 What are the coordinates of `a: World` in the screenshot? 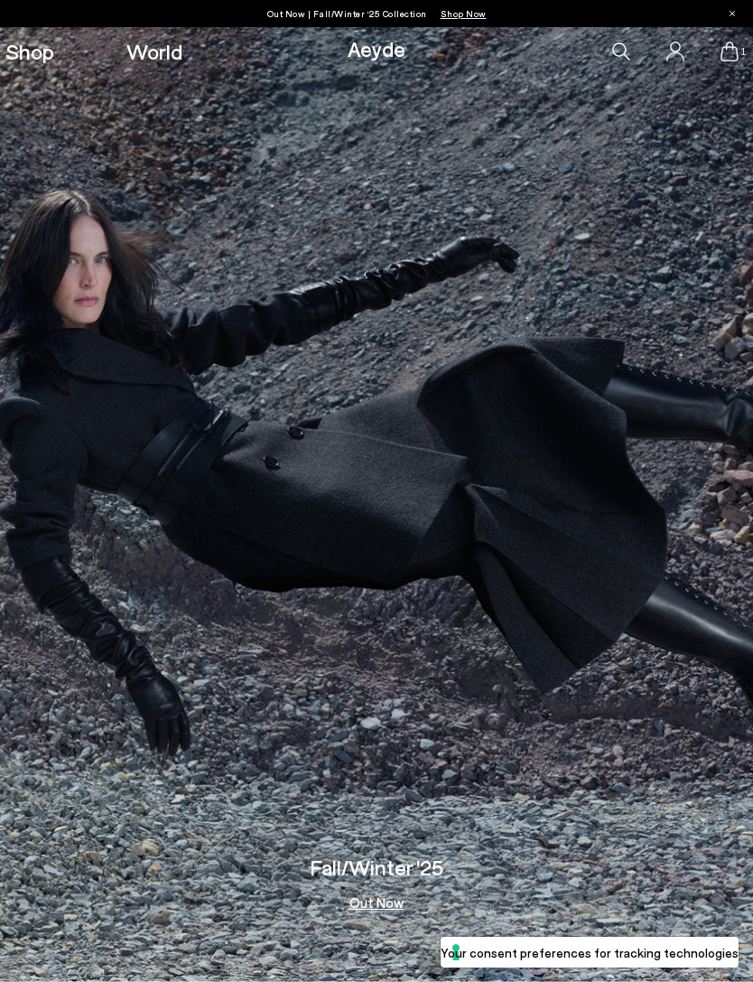 It's located at (154, 51).